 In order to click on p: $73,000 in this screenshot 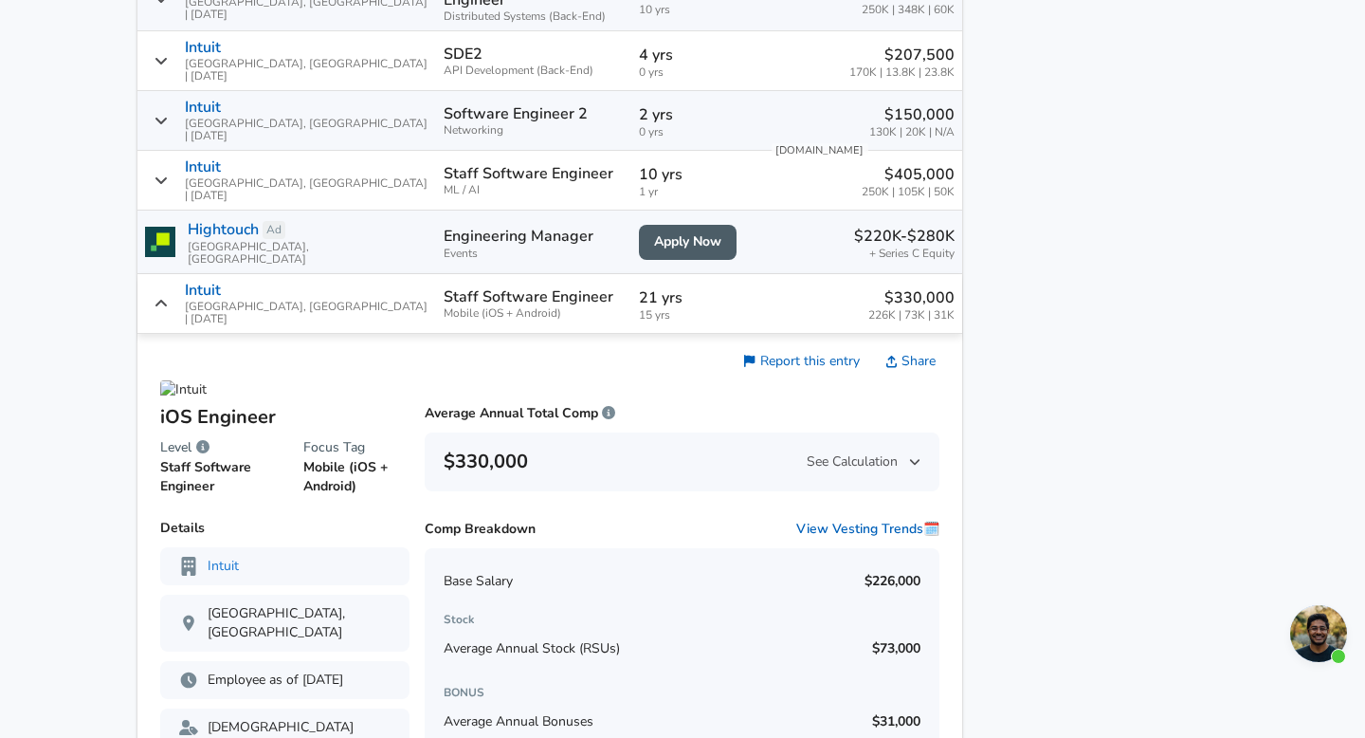, I will do `click(896, 648)`.